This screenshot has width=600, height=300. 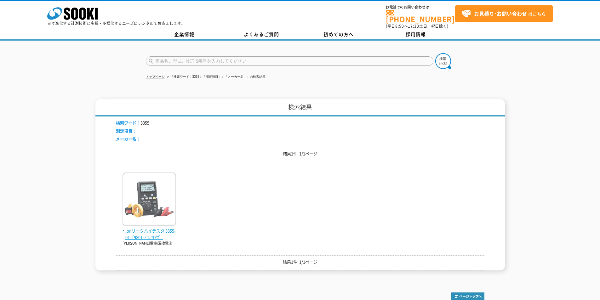 I want to click on span: 初めての方へ, so click(x=339, y=34).